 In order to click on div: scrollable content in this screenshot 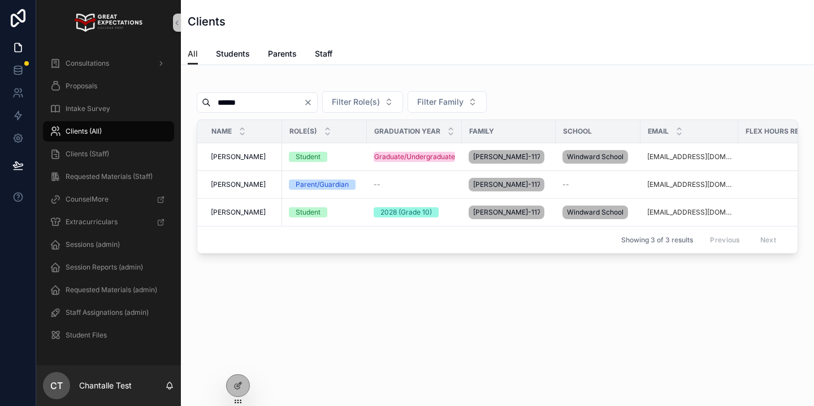, I will do `click(109, 202)`.